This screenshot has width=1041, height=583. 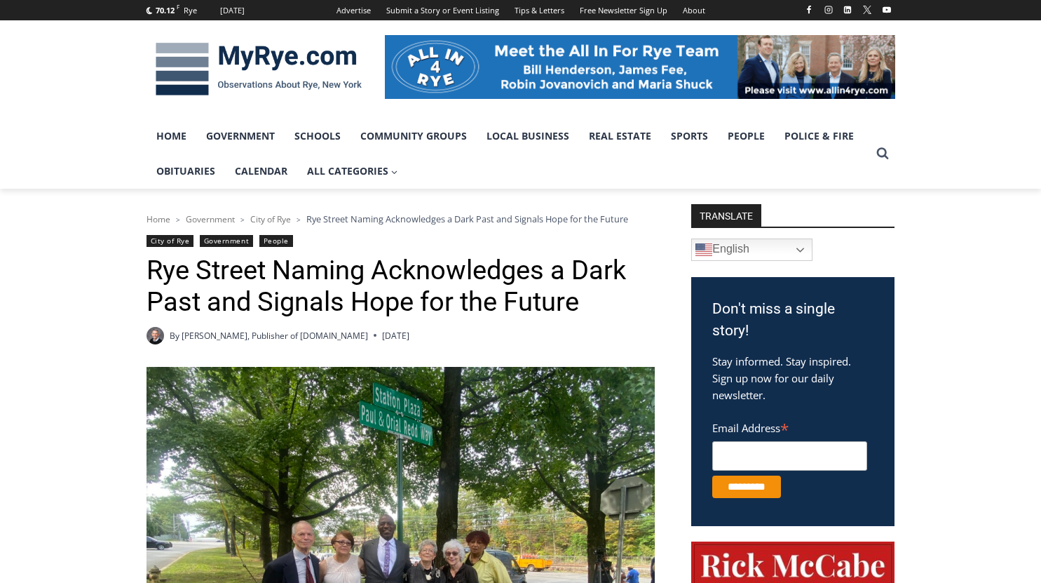 I want to click on a: Instagram, so click(x=829, y=10).